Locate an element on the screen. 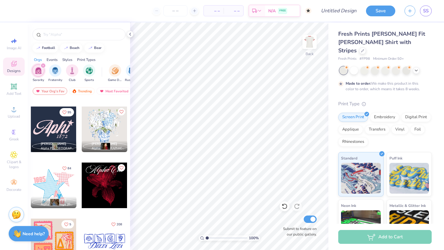  span: Minimum Order: 50 + is located at coordinates (388, 59).